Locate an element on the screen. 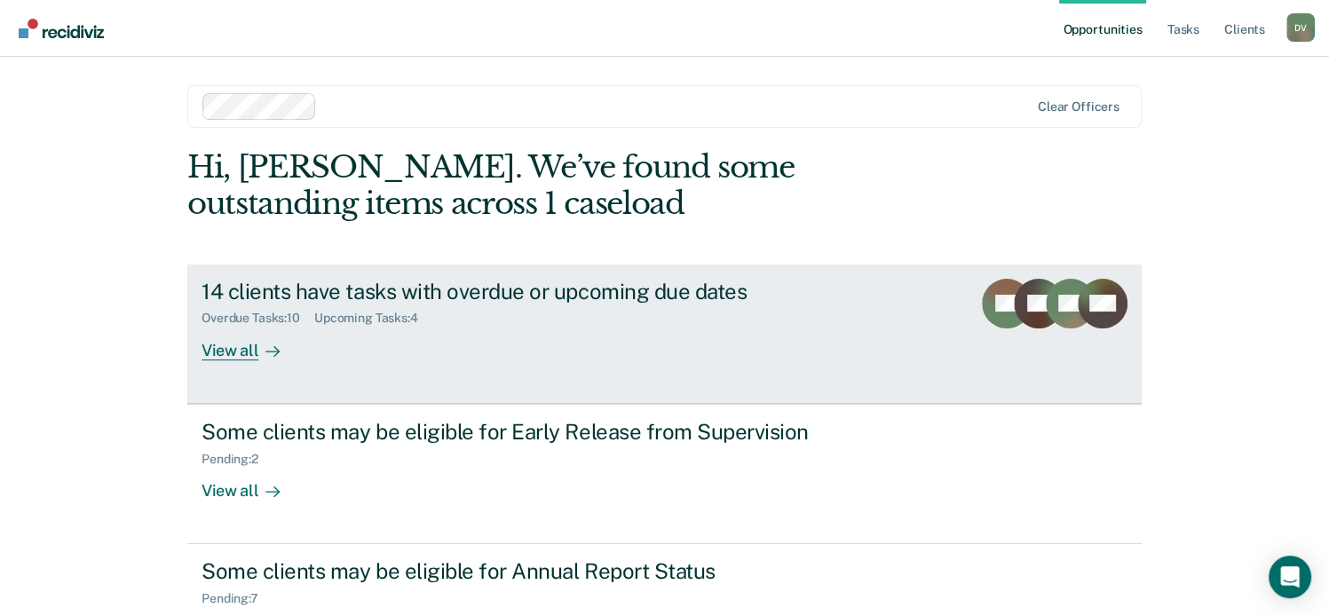 The image size is (1329, 616). div: Some clients may be eligible for Annual Report Status is located at coordinates (513, 571).